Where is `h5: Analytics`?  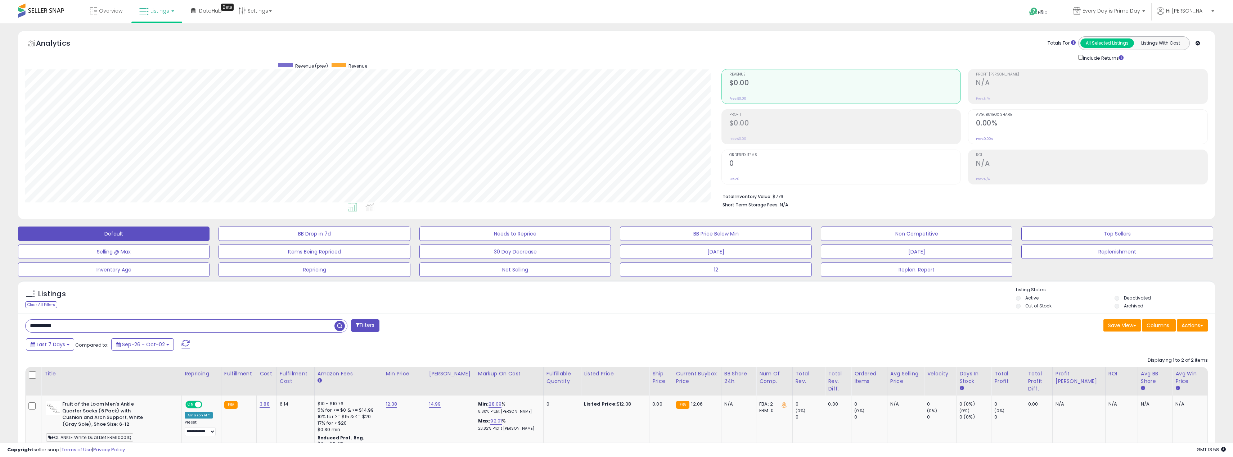 h5: Analytics is located at coordinates (60, 44).